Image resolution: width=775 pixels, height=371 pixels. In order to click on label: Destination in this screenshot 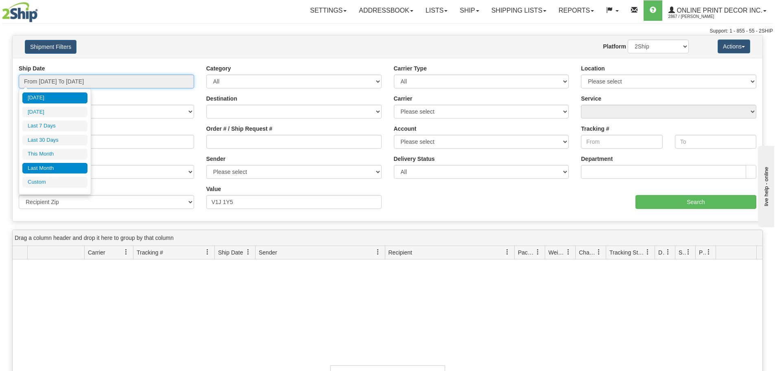, I will do `click(222, 98)`.